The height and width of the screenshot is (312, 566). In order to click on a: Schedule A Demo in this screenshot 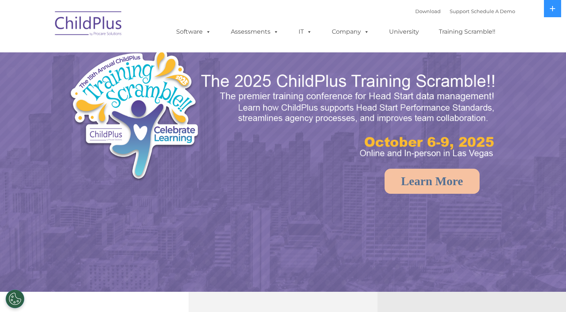, I will do `click(493, 11)`.